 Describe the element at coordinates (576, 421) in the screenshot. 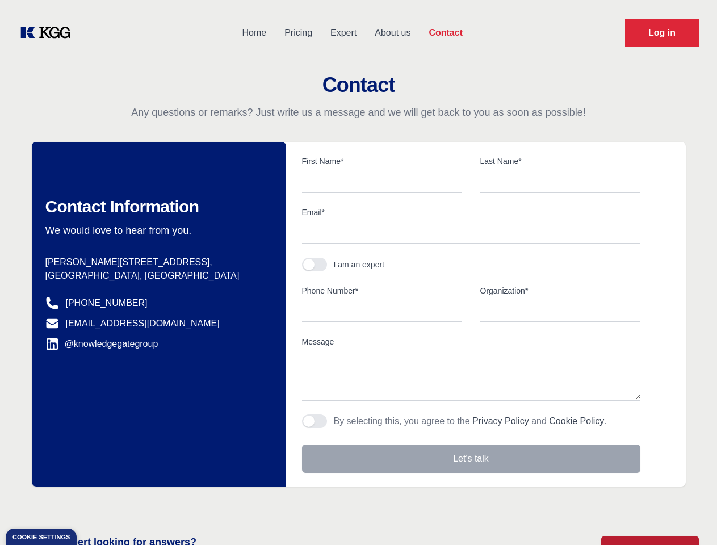

I see `a: Cookie Policy` at that location.